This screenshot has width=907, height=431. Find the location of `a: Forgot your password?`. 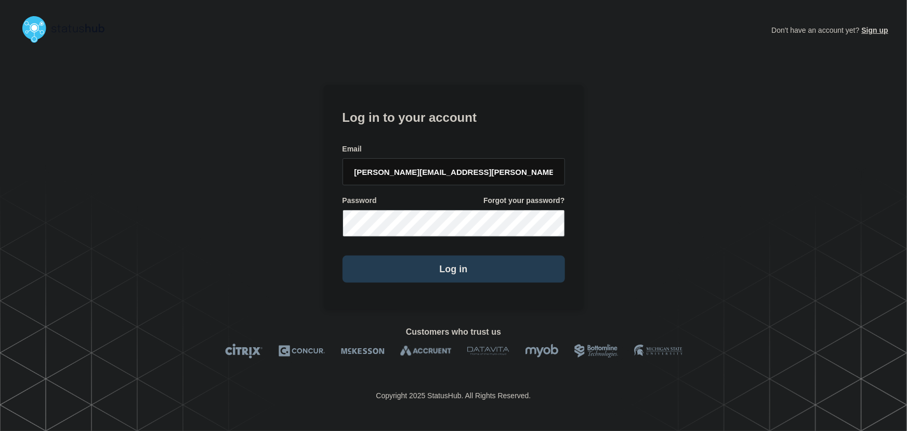

a: Forgot your password? is located at coordinates (524, 200).